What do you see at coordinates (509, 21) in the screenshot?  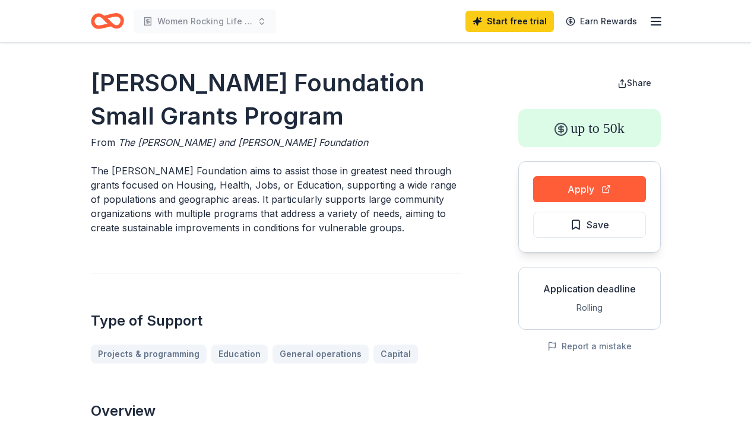 I see `a: Start free trial` at bounding box center [509, 21].